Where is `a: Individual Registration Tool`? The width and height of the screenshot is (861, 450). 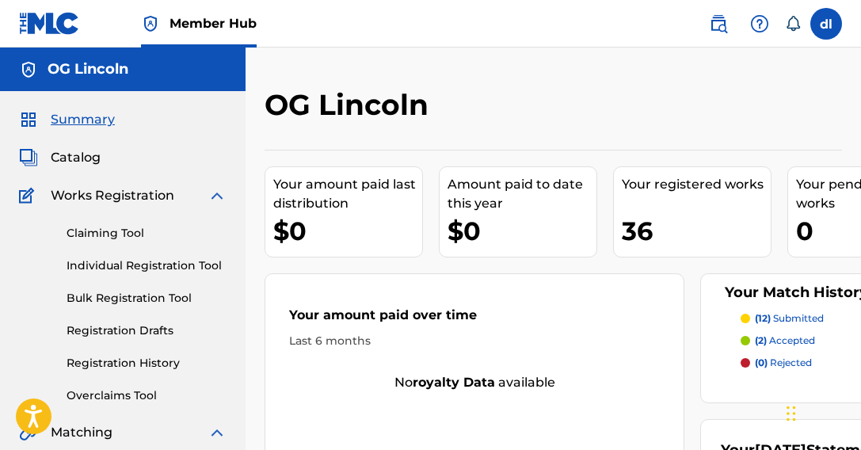
a: Individual Registration Tool is located at coordinates (147, 265).